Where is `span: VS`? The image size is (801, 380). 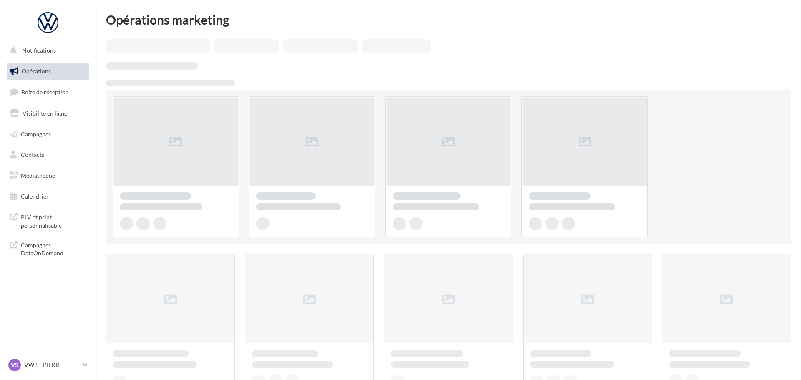
span: VS is located at coordinates (15, 365).